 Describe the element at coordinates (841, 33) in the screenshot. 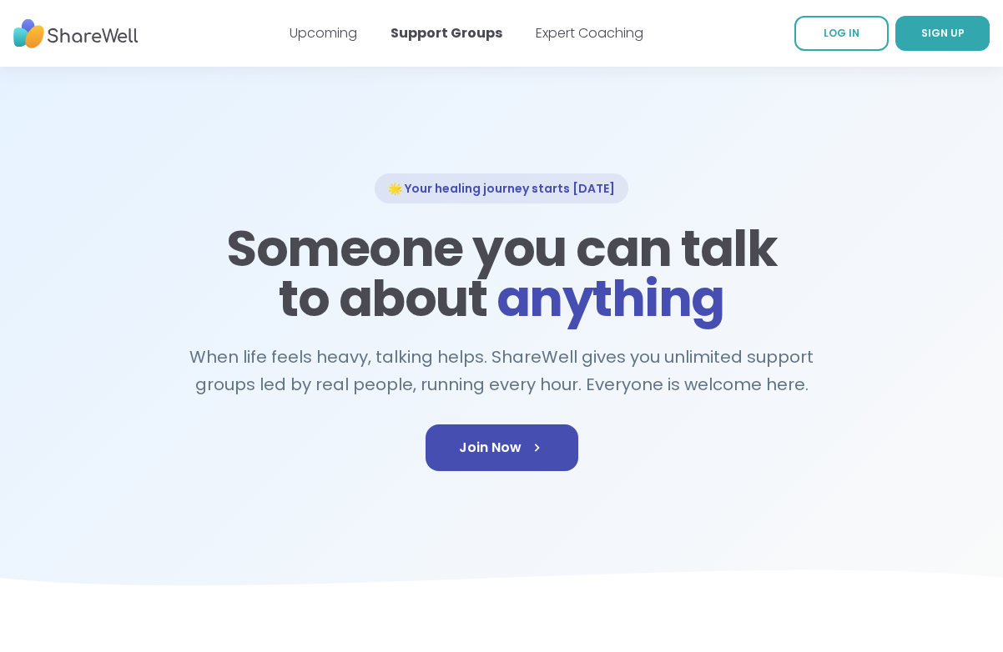

I see `span: LOG IN` at that location.